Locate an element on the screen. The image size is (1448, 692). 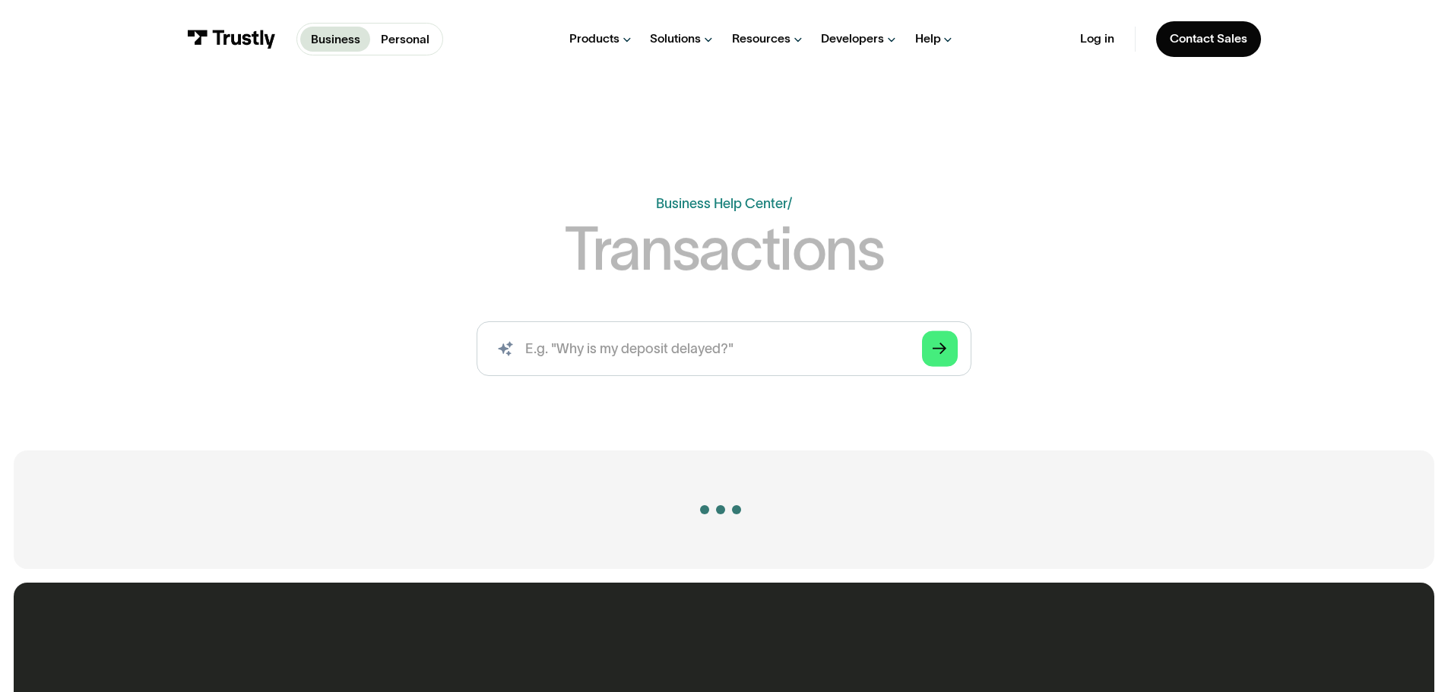
h1: Transactions is located at coordinates (724, 249).